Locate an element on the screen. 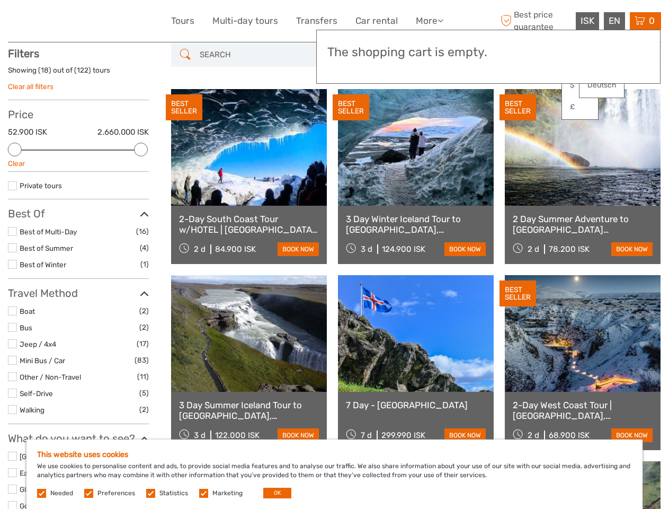  span: Best price guarantee is located at coordinates (536, 21).